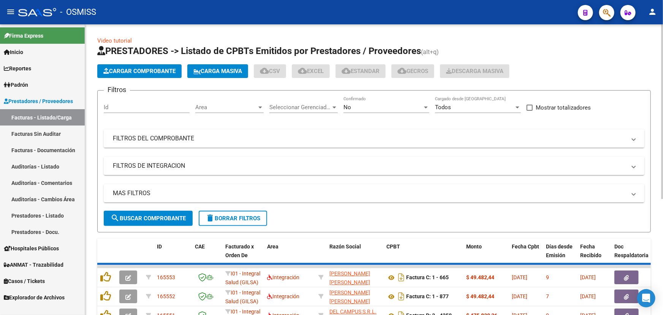  I want to click on span: Seleccionar Gerenciador, so click(300, 107).